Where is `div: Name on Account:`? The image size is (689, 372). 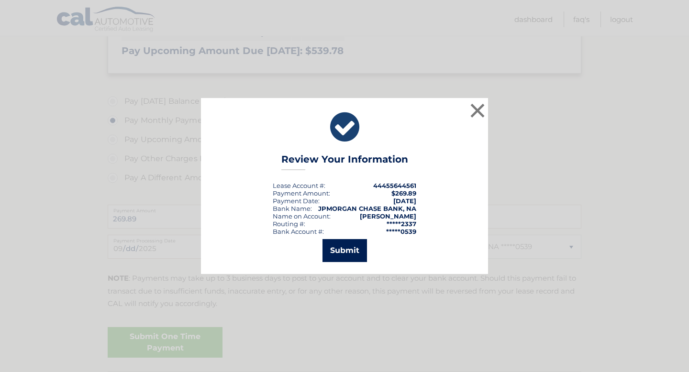
div: Name on Account: is located at coordinates (301, 216).